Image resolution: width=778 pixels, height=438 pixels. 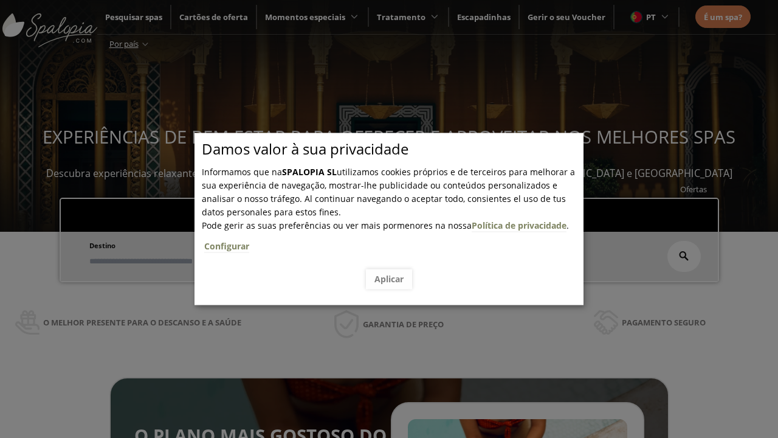 I want to click on span: Informamos que na utilizamos cookies próprios e de terceiros para melhorar a sua experiência de n..., so click(x=389, y=192).